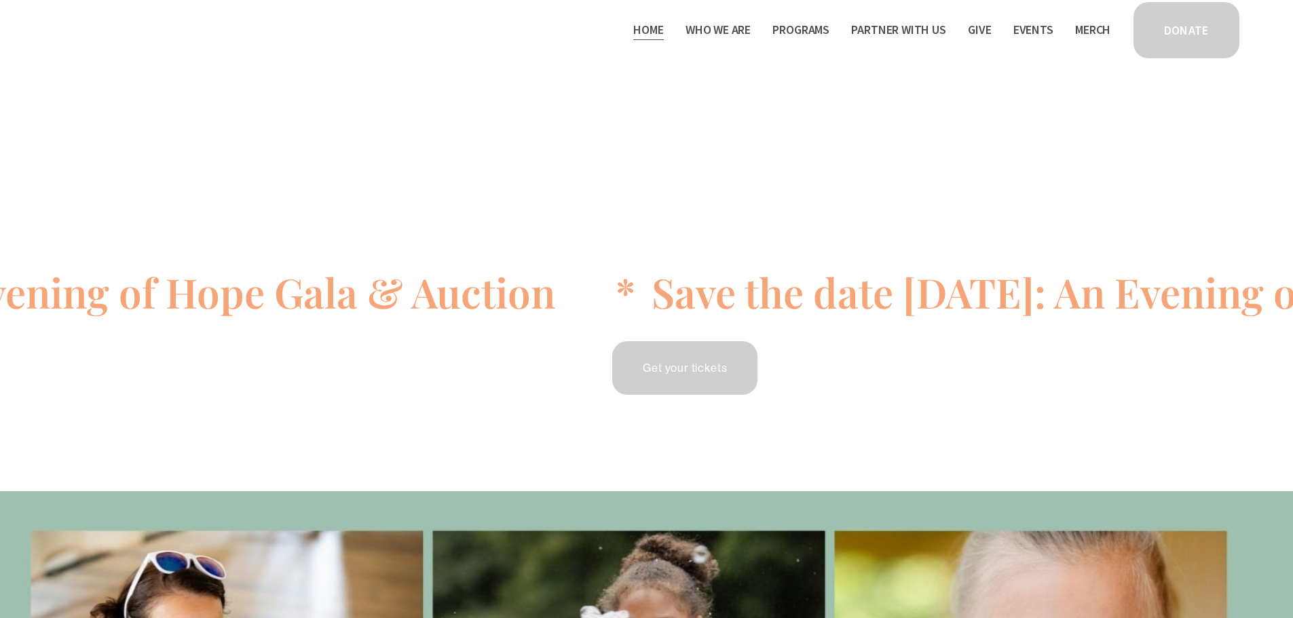 This screenshot has width=1293, height=618. Describe the element at coordinates (1093, 30) in the screenshot. I see `a: Merch` at that location.